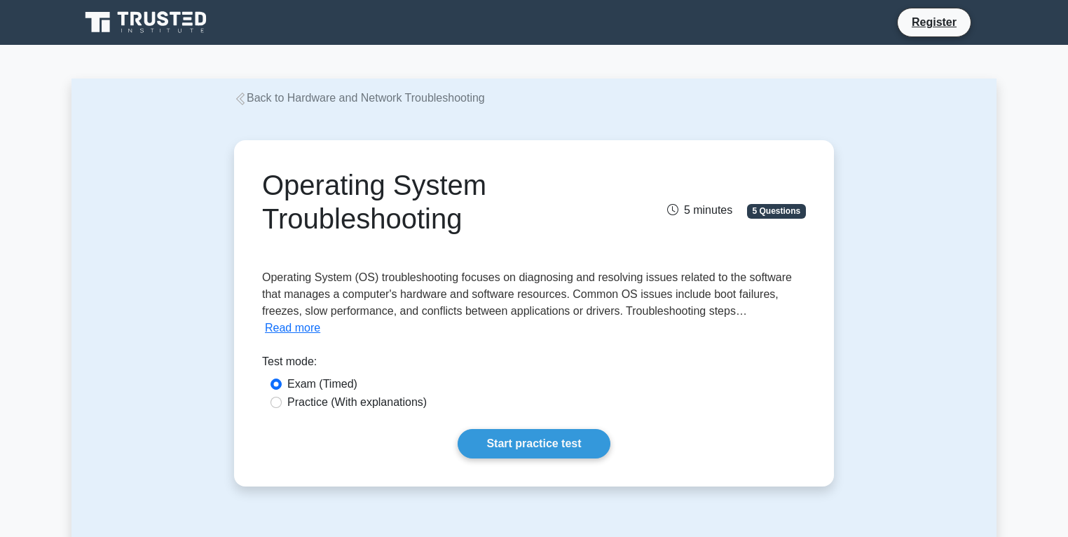 Image resolution: width=1068 pixels, height=537 pixels. I want to click on label: Exam (Timed), so click(322, 384).